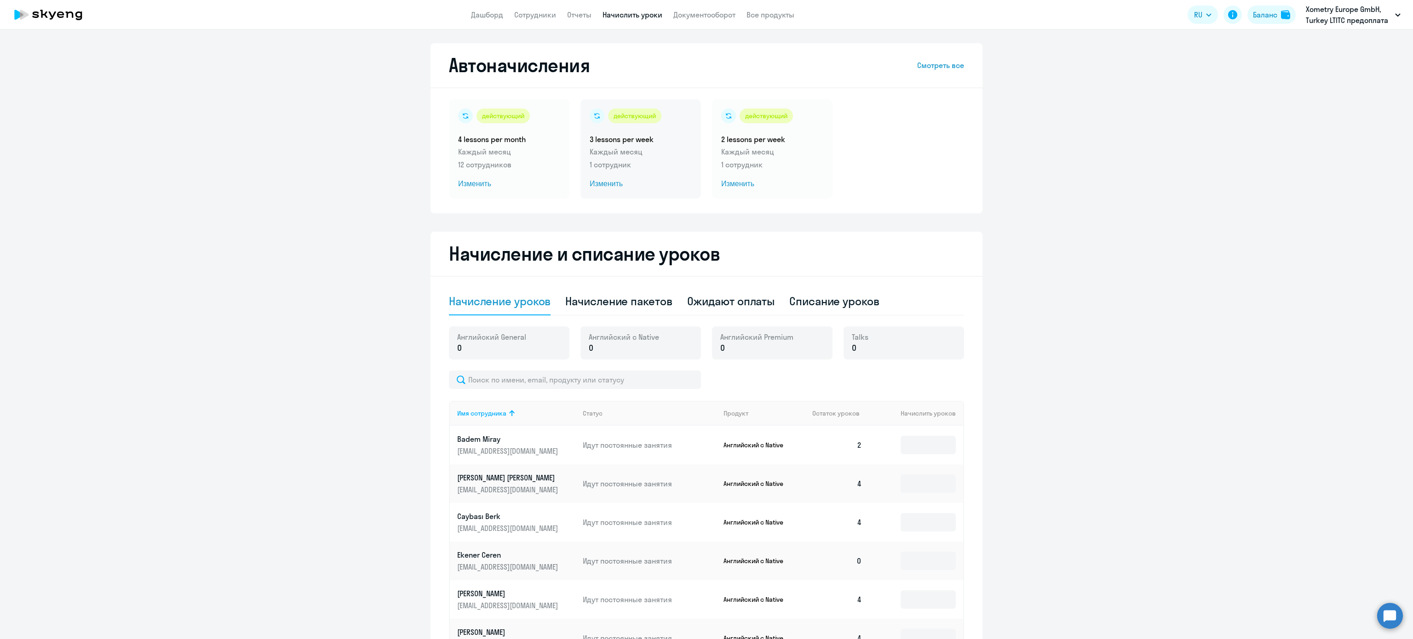  Describe the element at coordinates (1286, 15) in the screenshot. I see `img: balance` at that location.